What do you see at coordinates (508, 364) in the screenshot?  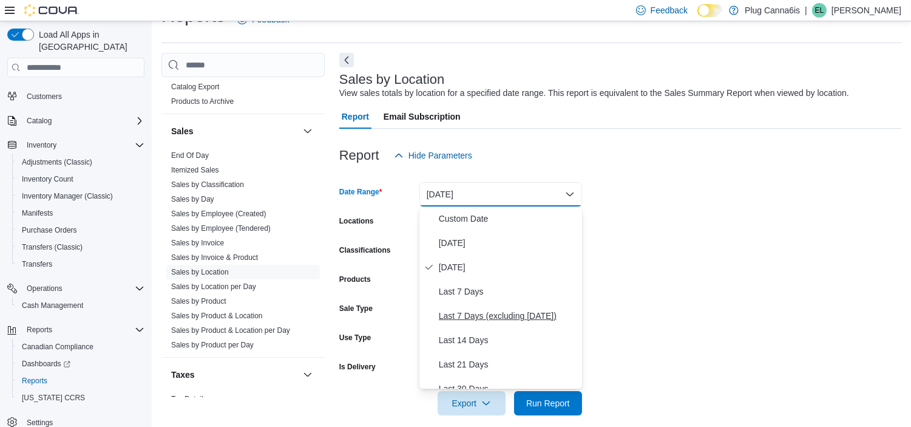 I see `span: Last 21 Days` at bounding box center [508, 364].